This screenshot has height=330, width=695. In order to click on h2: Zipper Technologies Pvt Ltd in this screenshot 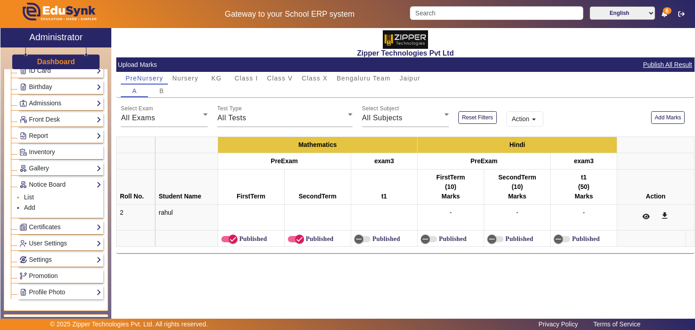, I will do `click(406, 53)`.